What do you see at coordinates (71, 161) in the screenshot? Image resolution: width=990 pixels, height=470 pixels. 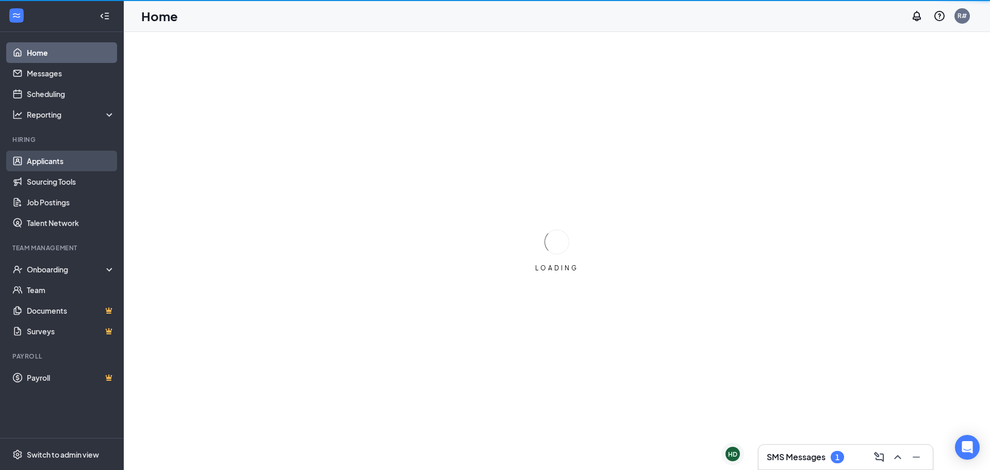 I see `a: Applicants` at bounding box center [71, 161].